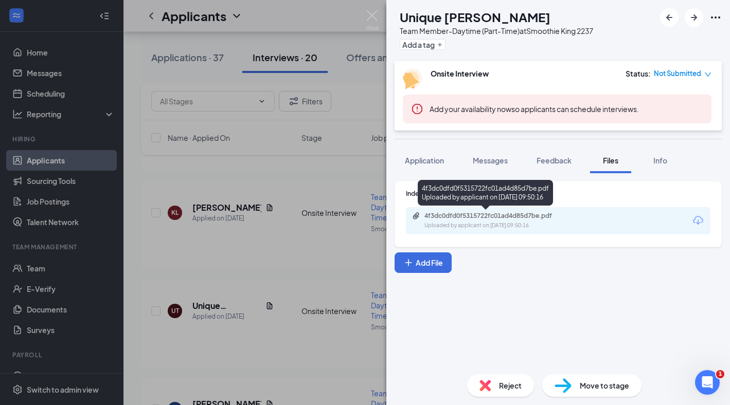  Describe the element at coordinates (715, 17) in the screenshot. I see `svg: Ellipses` at that location.